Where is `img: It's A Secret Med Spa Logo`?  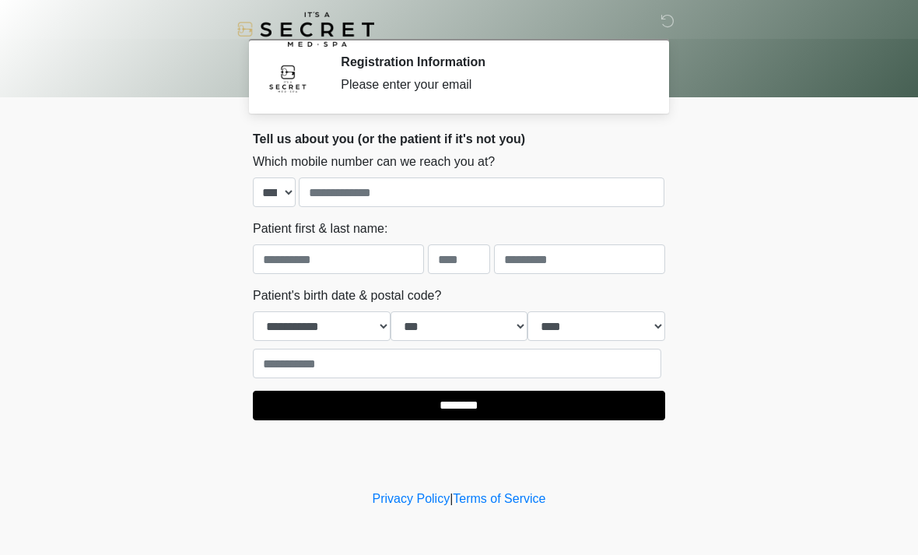 img: It's A Secret Med Spa Logo is located at coordinates (306, 29).